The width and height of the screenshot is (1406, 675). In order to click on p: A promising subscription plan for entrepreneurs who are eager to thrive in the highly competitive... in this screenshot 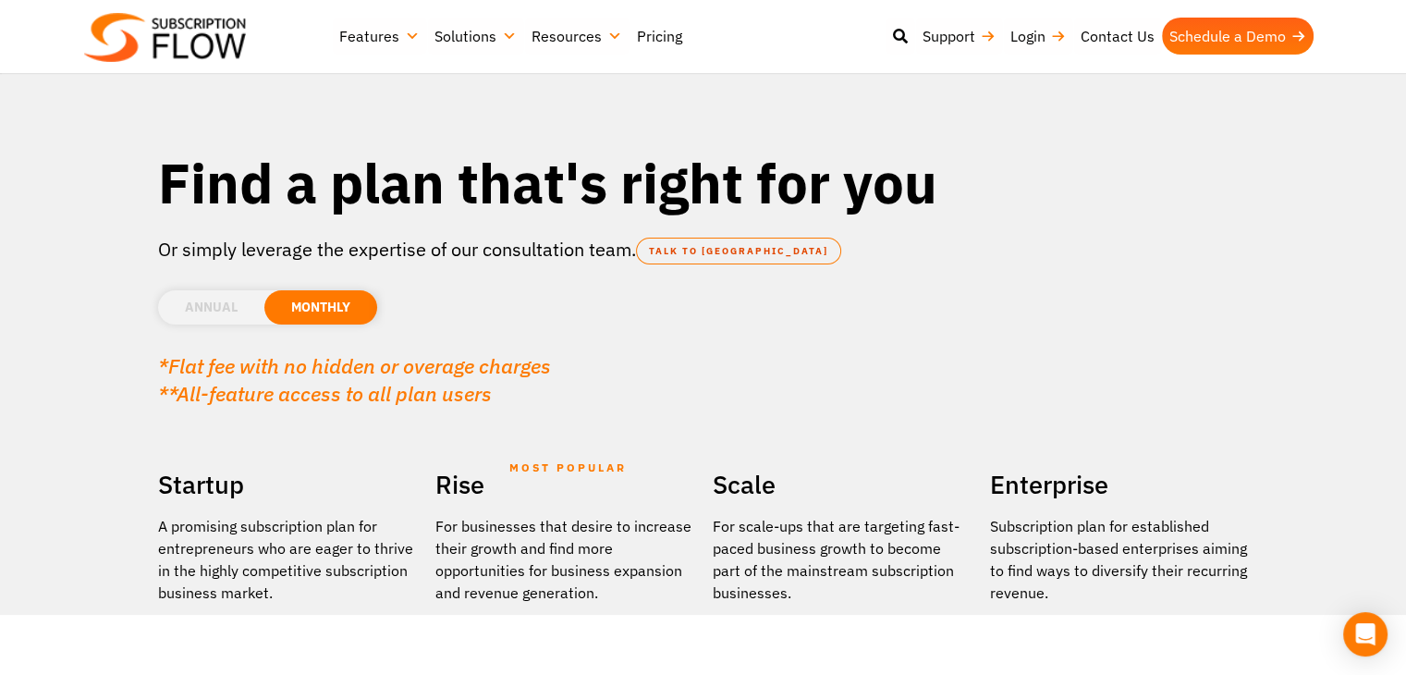, I will do `click(288, 559)`.